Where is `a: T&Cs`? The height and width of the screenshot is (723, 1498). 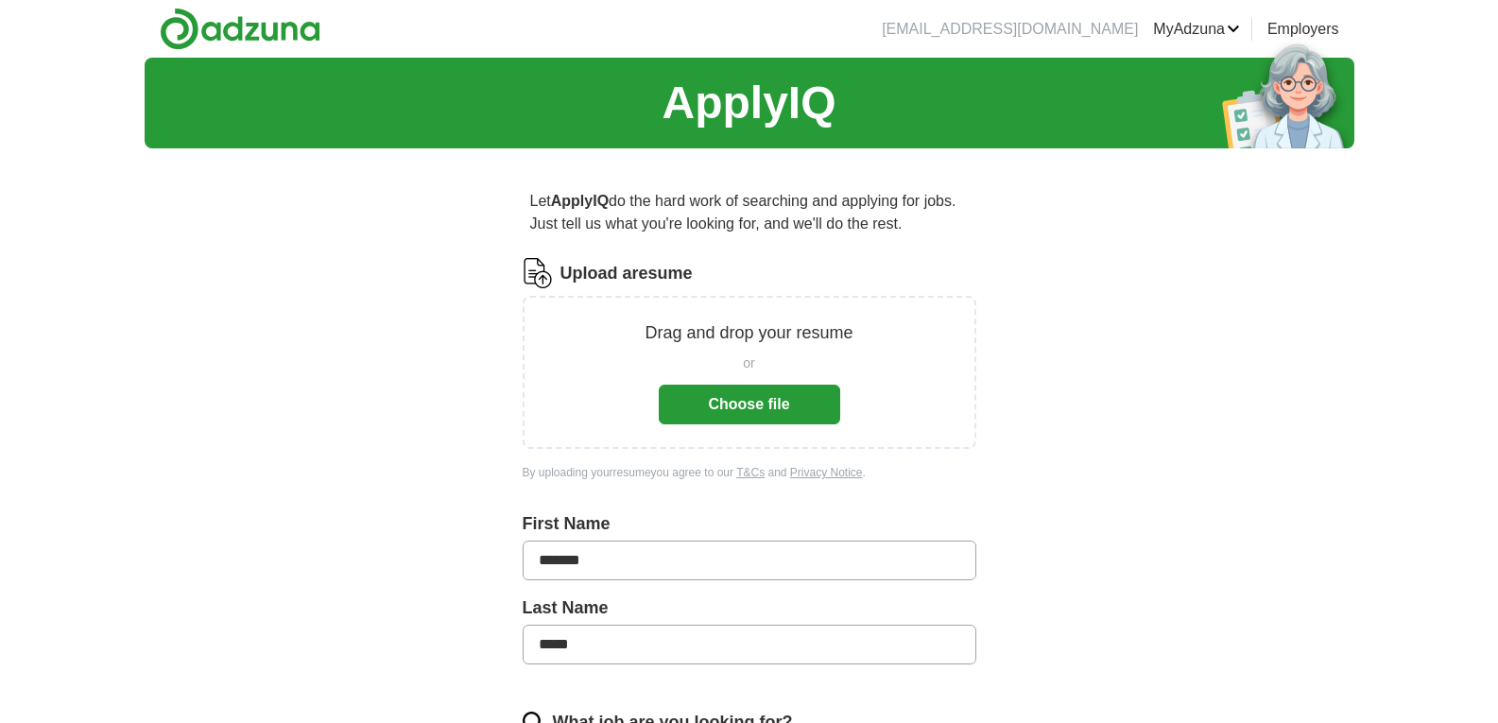 a: T&Cs is located at coordinates (751, 473).